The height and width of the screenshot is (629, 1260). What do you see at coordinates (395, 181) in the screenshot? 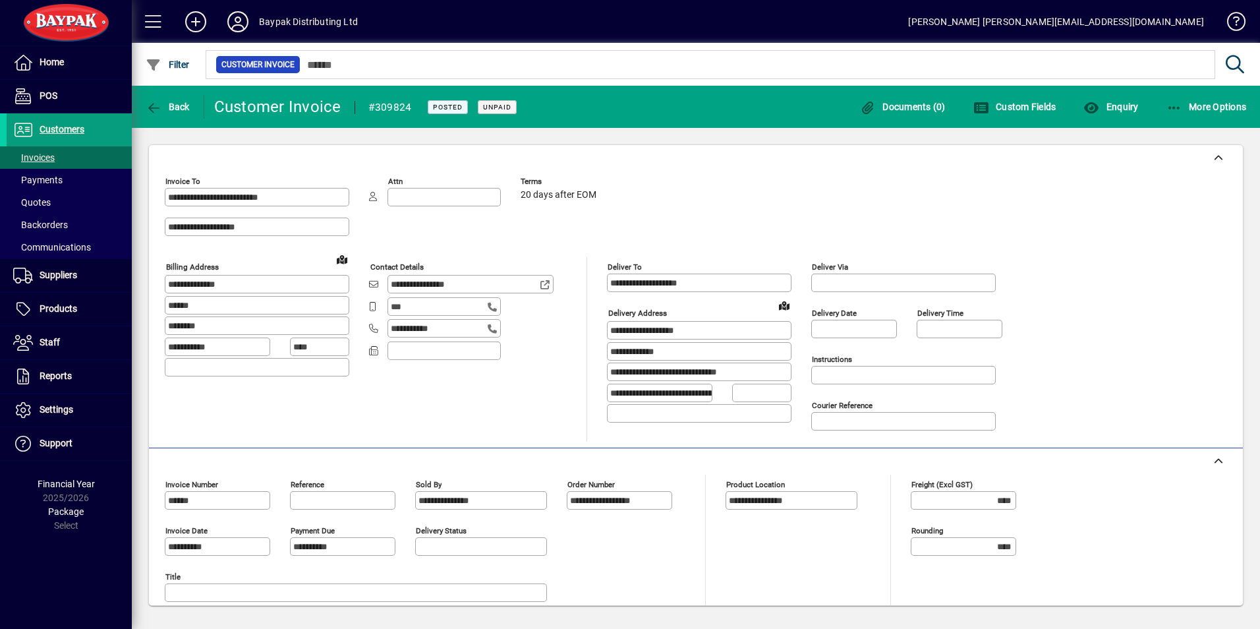
I see `mat-label: Attn` at bounding box center [395, 181].